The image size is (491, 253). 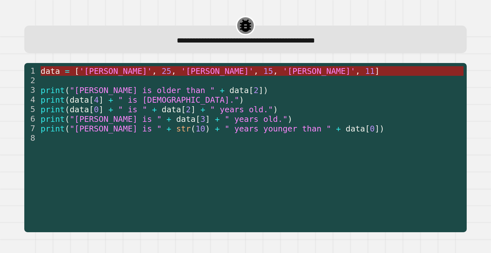 What do you see at coordinates (32, 71) in the screenshot?
I see `div: 1` at bounding box center [32, 71].